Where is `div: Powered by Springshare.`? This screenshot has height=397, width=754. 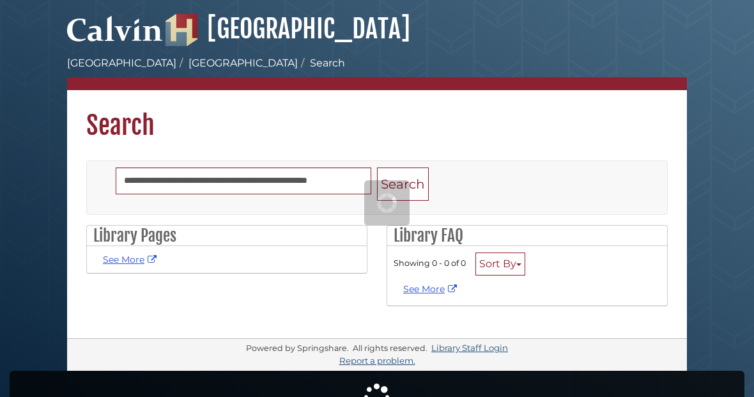 div: Powered by Springshare. is located at coordinates (297, 348).